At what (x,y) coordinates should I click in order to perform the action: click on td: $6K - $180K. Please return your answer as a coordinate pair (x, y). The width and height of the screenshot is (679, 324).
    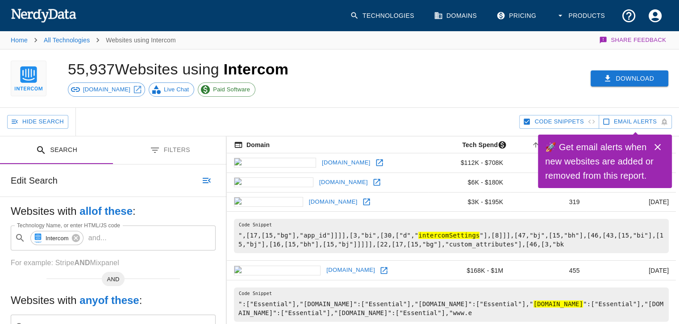
    Looking at the image, I should click on (469, 183).